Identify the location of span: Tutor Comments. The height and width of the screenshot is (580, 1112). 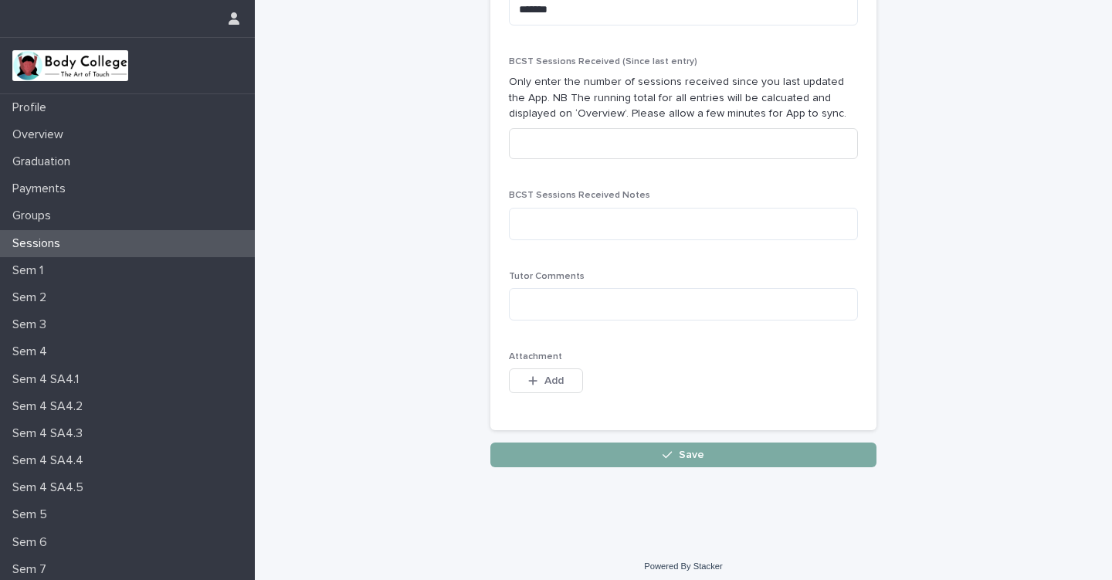
(547, 276).